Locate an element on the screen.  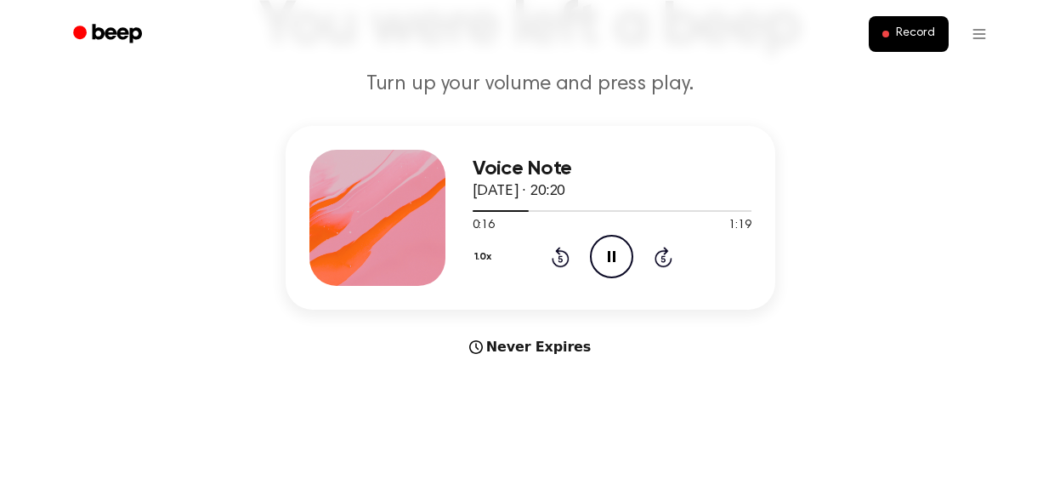
span: Record is located at coordinates (915, 34).